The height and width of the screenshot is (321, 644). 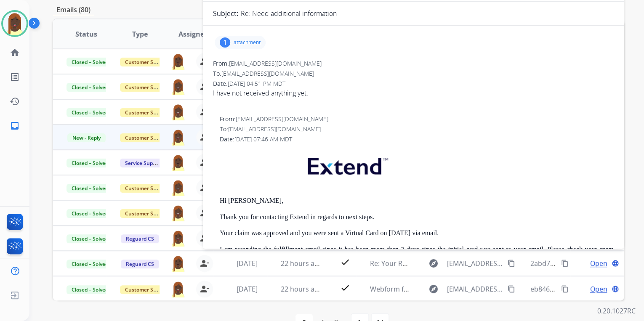 What do you see at coordinates (15, 101) in the screenshot?
I see `mat-icon: history` at bounding box center [15, 101].